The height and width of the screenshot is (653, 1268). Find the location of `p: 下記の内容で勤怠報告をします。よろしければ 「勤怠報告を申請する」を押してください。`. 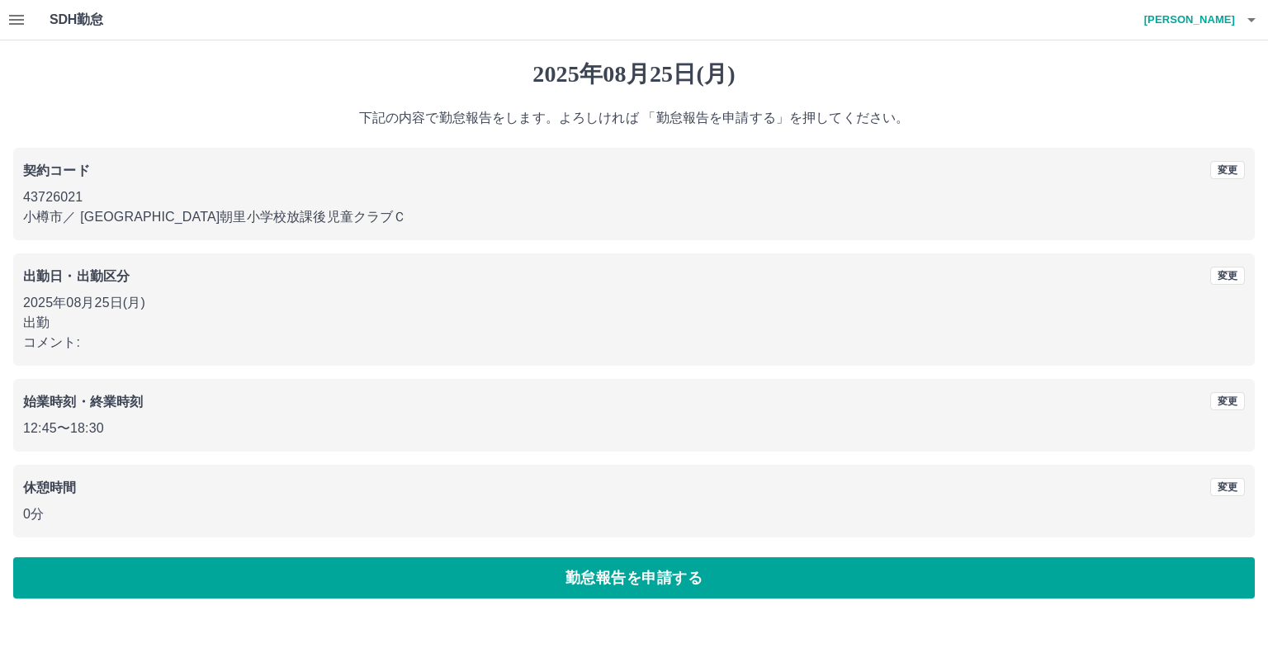

p: 下記の内容で勤怠報告をします。よろしければ 「勤怠報告を申請する」を押してください。 is located at coordinates (634, 118).